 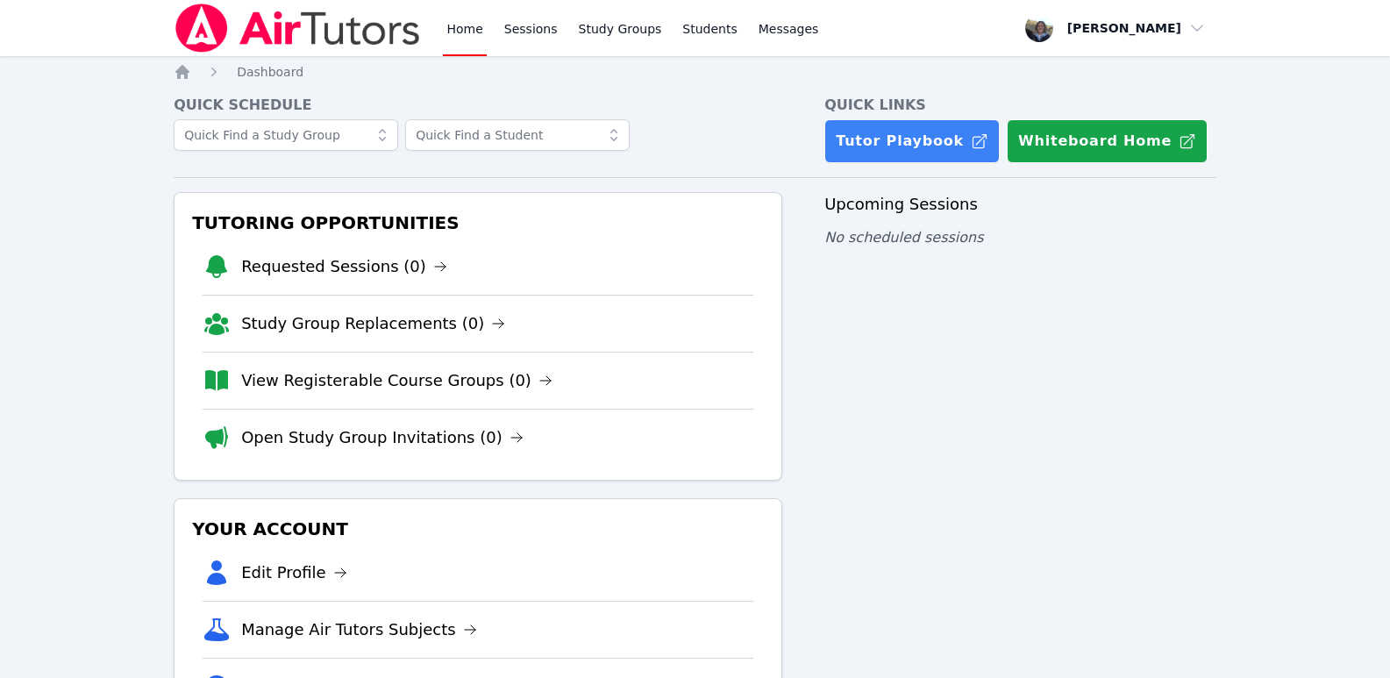 What do you see at coordinates (359, 630) in the screenshot?
I see `a: Manage Air Tutors Subjects` at bounding box center [359, 630].